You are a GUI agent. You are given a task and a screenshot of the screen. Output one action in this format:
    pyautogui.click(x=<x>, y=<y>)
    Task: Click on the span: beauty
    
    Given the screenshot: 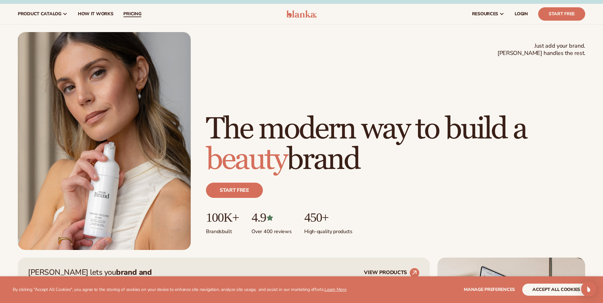 What is the action you would take?
    pyautogui.click(x=246, y=159)
    